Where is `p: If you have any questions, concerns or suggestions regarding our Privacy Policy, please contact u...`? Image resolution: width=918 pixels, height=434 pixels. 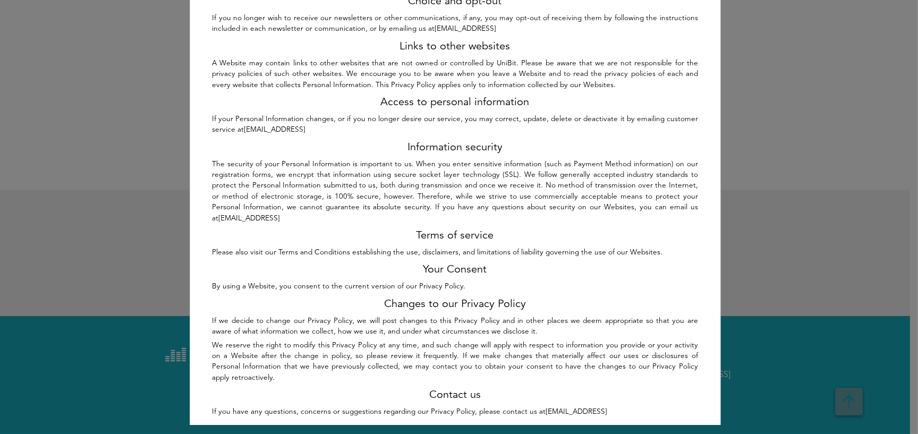 p: If you have any questions, concerns or suggestions regarding our Privacy Policy, please contact u... is located at coordinates (455, 412).